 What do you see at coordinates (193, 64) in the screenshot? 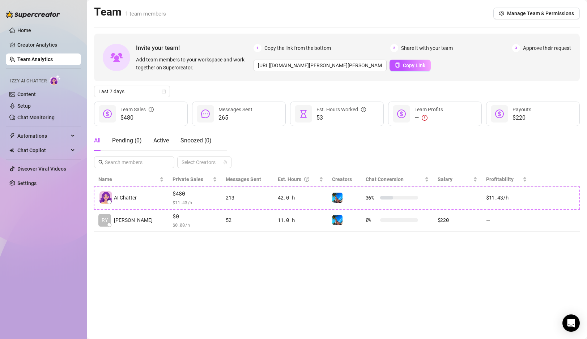
I see `span: Add team members to your workspace and work together on Supercreator.` at bounding box center [193, 64].